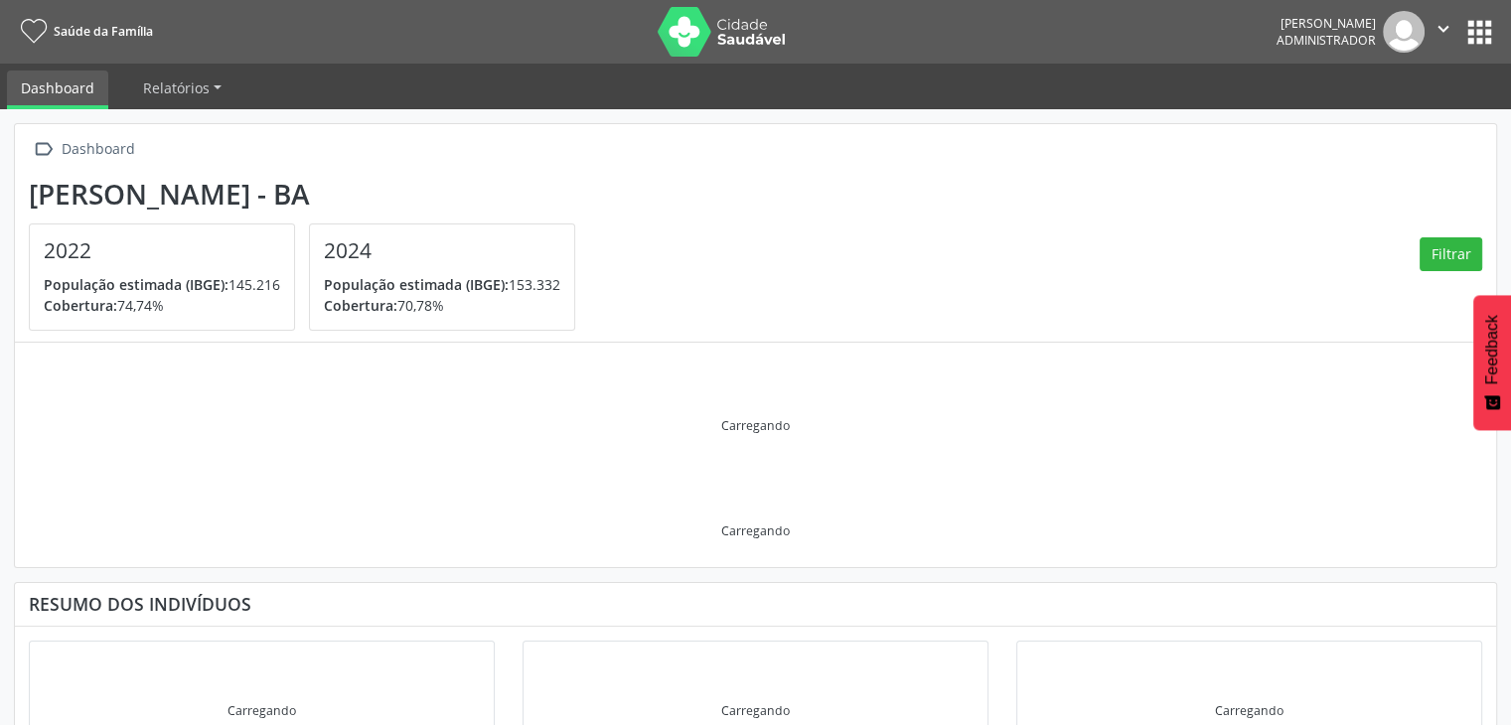 The width and height of the screenshot is (1511, 725). Describe the element at coordinates (755, 604) in the screenshot. I see `div: Resumo dos indivíduos` at that location.